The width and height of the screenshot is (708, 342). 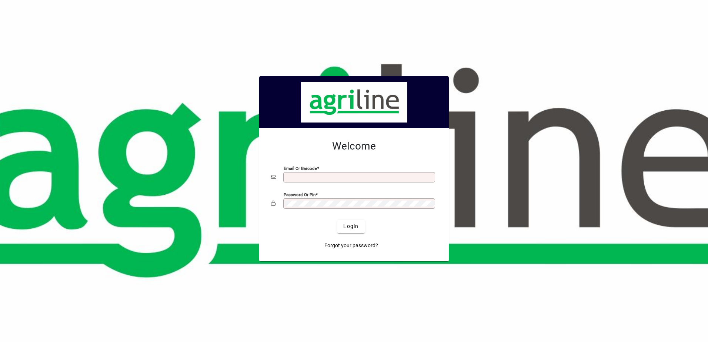 I want to click on mat-label: Email or Barcode, so click(x=300, y=168).